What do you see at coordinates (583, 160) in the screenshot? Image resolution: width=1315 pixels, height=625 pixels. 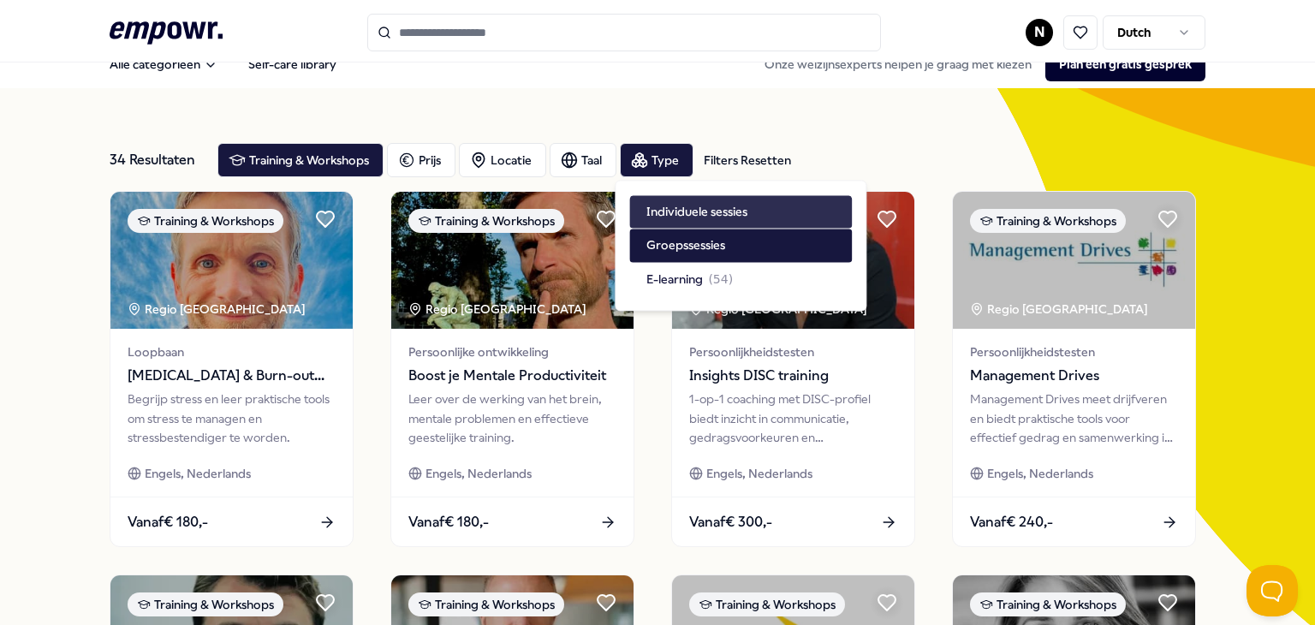 I see `button: Taal` at bounding box center [583, 160].